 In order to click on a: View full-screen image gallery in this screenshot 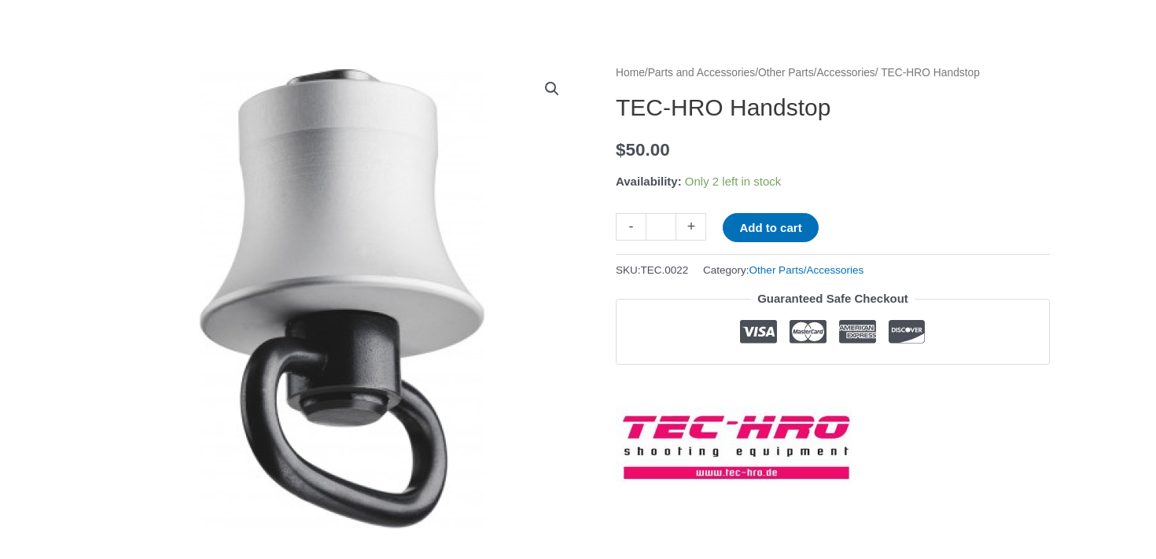, I will do `click(552, 89)`.